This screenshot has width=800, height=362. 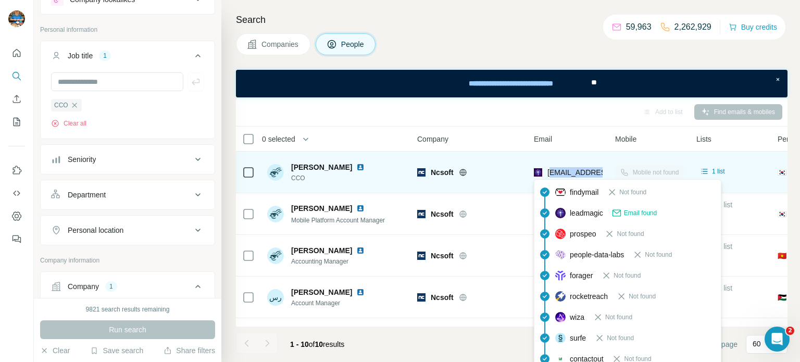 What do you see at coordinates (17, 99) in the screenshot?
I see `button: Enrich CSV` at bounding box center [17, 99].